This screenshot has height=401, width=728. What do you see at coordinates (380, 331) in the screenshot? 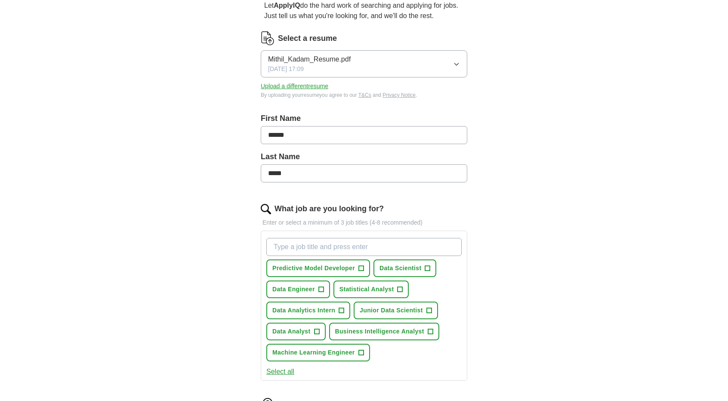
I see `span: Business Intelligence Analyst` at bounding box center [380, 331].